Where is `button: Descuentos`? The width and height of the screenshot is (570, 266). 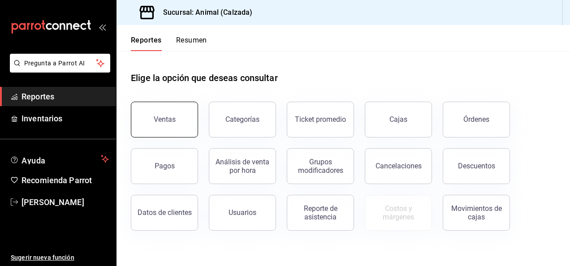
button: Descuentos is located at coordinates (476, 166).